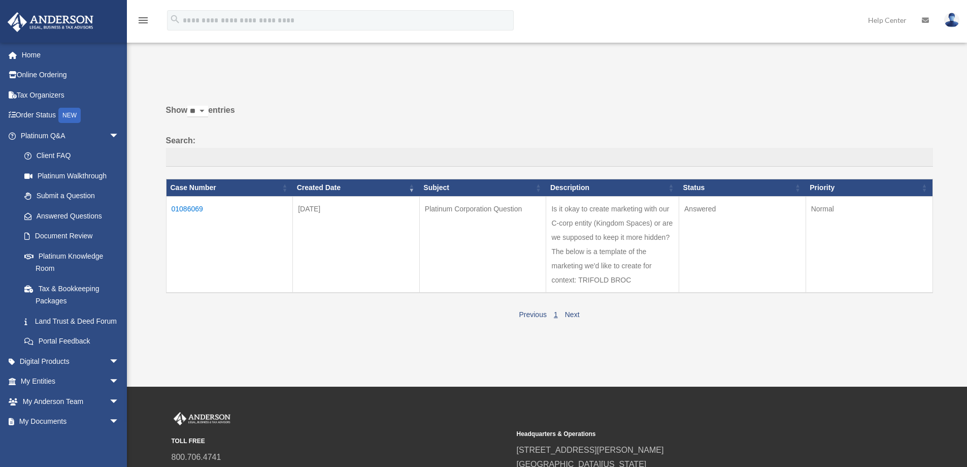 The width and height of the screenshot is (967, 467). I want to click on i: menu, so click(143, 20).